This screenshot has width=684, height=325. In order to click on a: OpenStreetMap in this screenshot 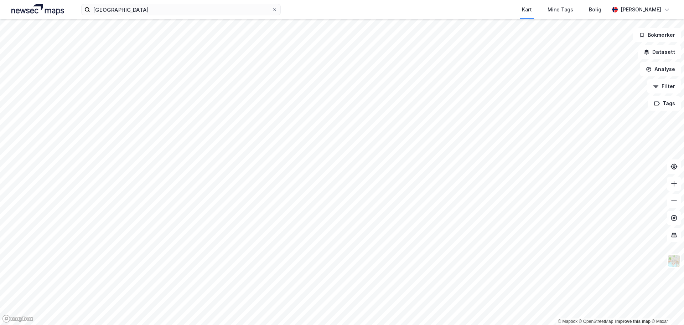, I will do `click(596, 321)`.